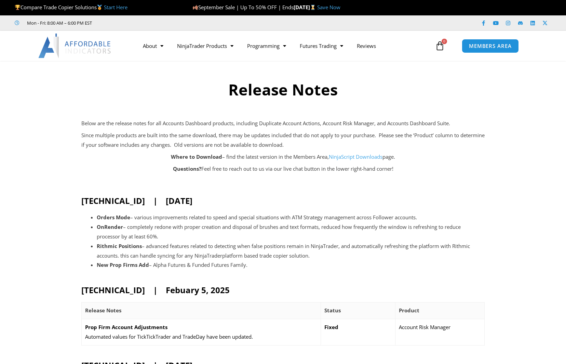 This screenshot has height=364, width=566. I want to click on p: Feel free to reach out to us via our live chat button in the lower right-hand corner!, so click(283, 169).